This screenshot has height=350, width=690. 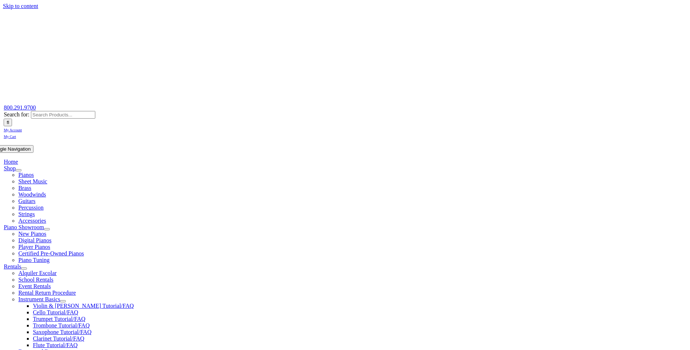 I want to click on span: Brass, so click(x=25, y=188).